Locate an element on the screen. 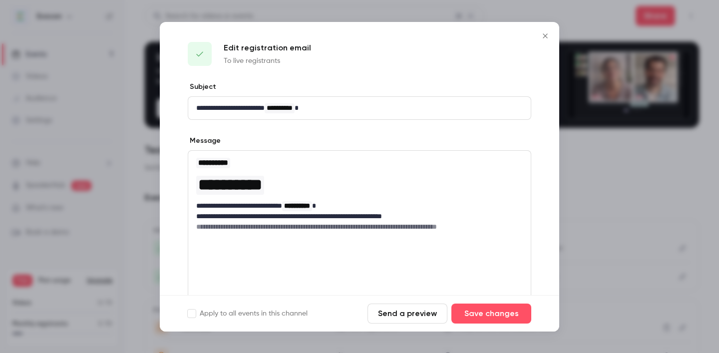 The height and width of the screenshot is (353, 719). button: Send a preview is located at coordinates (407, 314).